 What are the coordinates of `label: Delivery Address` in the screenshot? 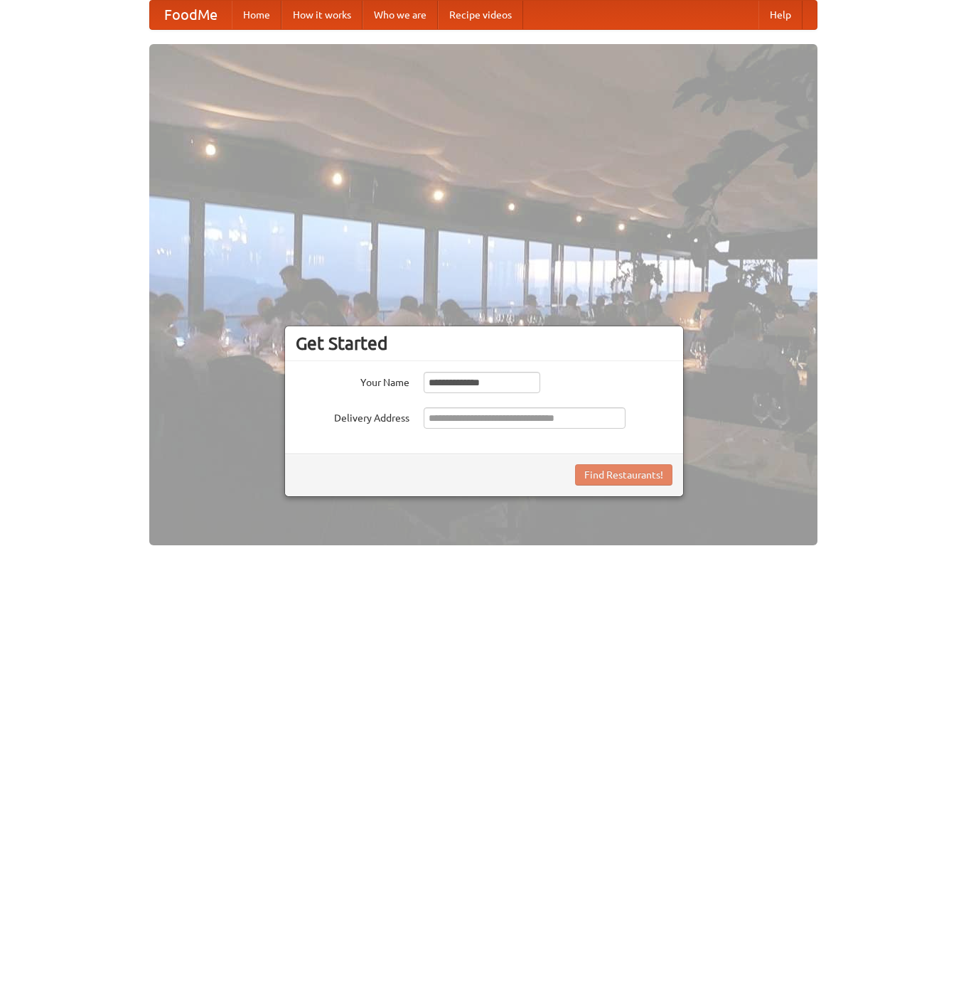 It's located at (353, 416).